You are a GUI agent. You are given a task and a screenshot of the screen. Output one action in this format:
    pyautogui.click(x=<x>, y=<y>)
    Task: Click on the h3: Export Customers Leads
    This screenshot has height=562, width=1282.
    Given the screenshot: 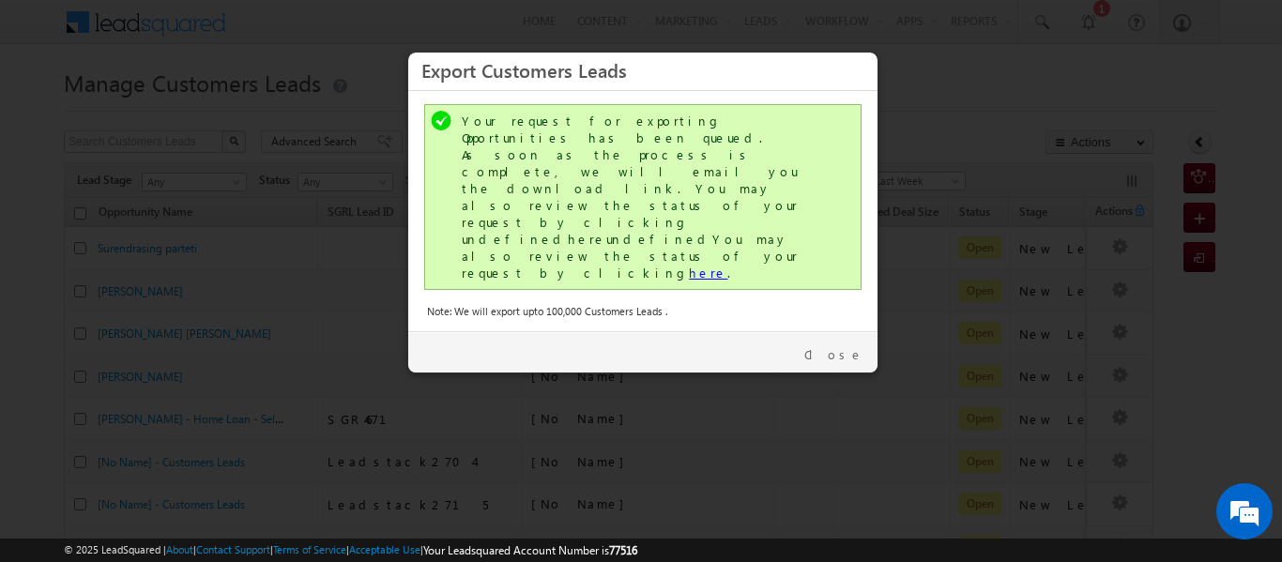 What is the action you would take?
    pyautogui.click(x=643, y=69)
    